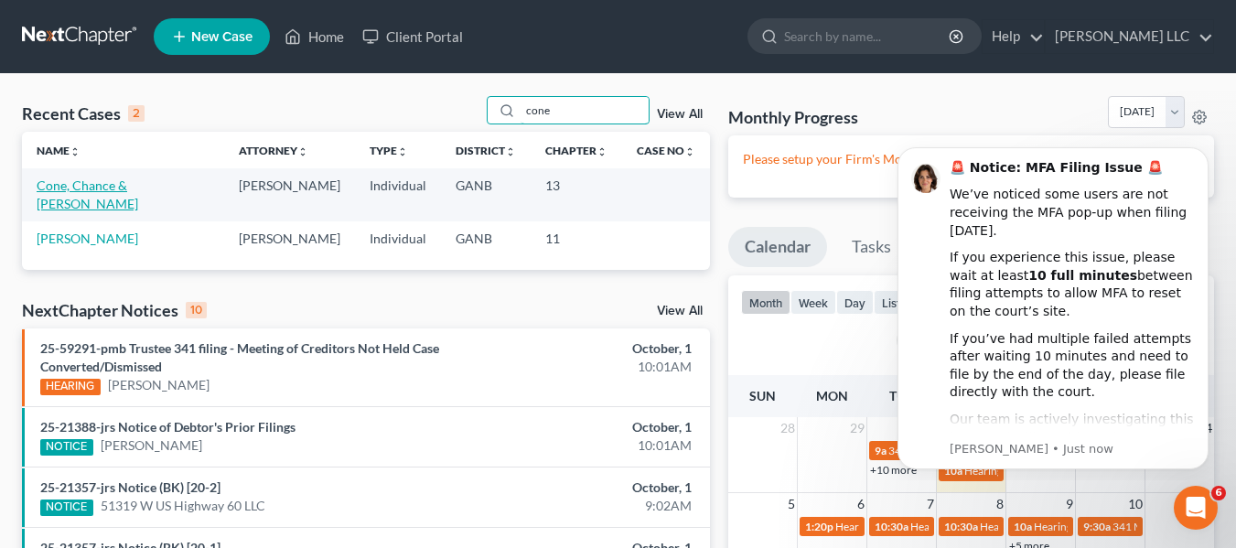 The image size is (1236, 548). Describe the element at coordinates (56, 48) in the screenshot. I see `img: Profile image for Emma` at that location.